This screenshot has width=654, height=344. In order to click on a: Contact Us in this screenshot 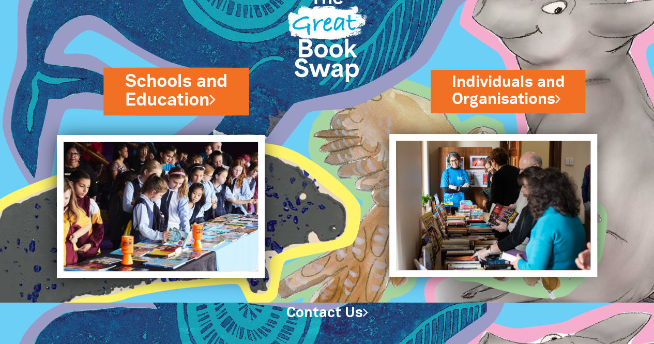, I will do `click(327, 313)`.